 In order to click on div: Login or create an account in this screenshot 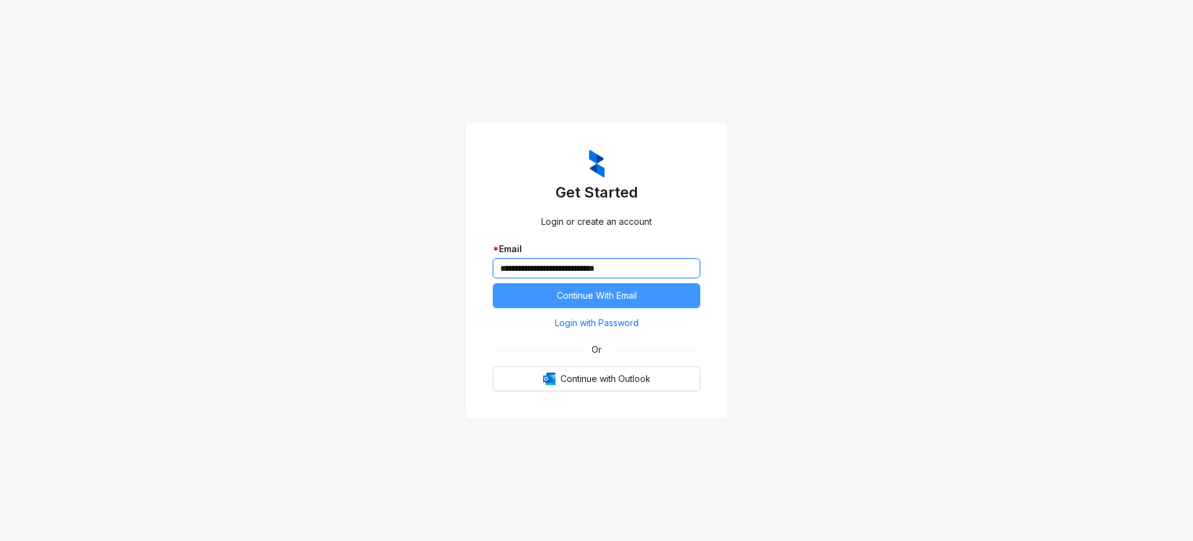, I will do `click(596, 222)`.